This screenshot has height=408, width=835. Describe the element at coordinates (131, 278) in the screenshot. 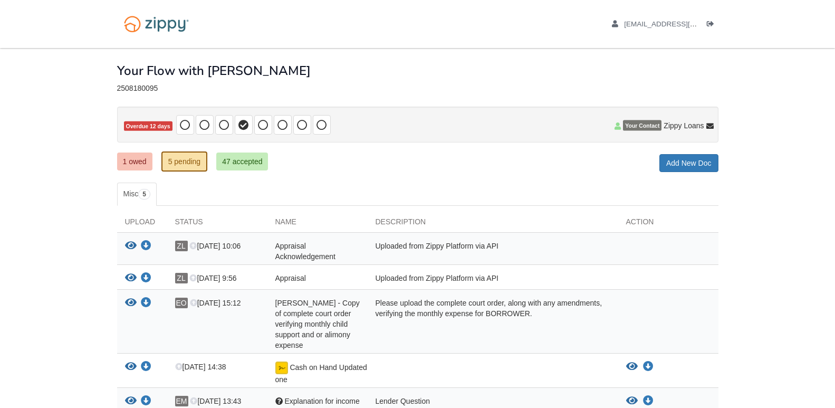

I see `button: View Appraisal` at that location.